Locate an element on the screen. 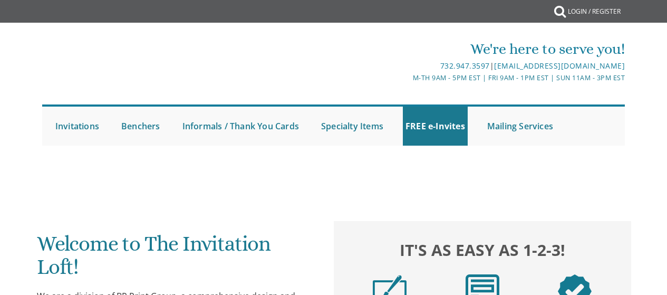  a: FREE e-Invites is located at coordinates (435, 126).